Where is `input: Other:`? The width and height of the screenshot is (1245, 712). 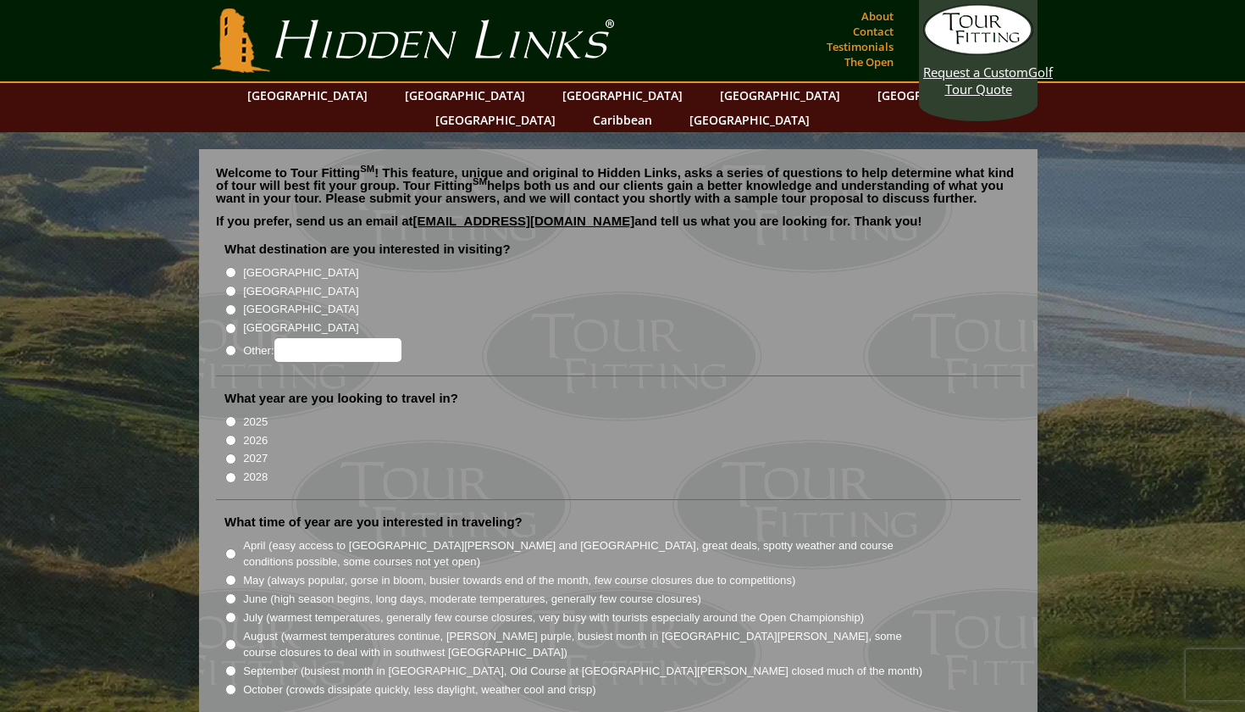 input: Other: is located at coordinates (338, 350).